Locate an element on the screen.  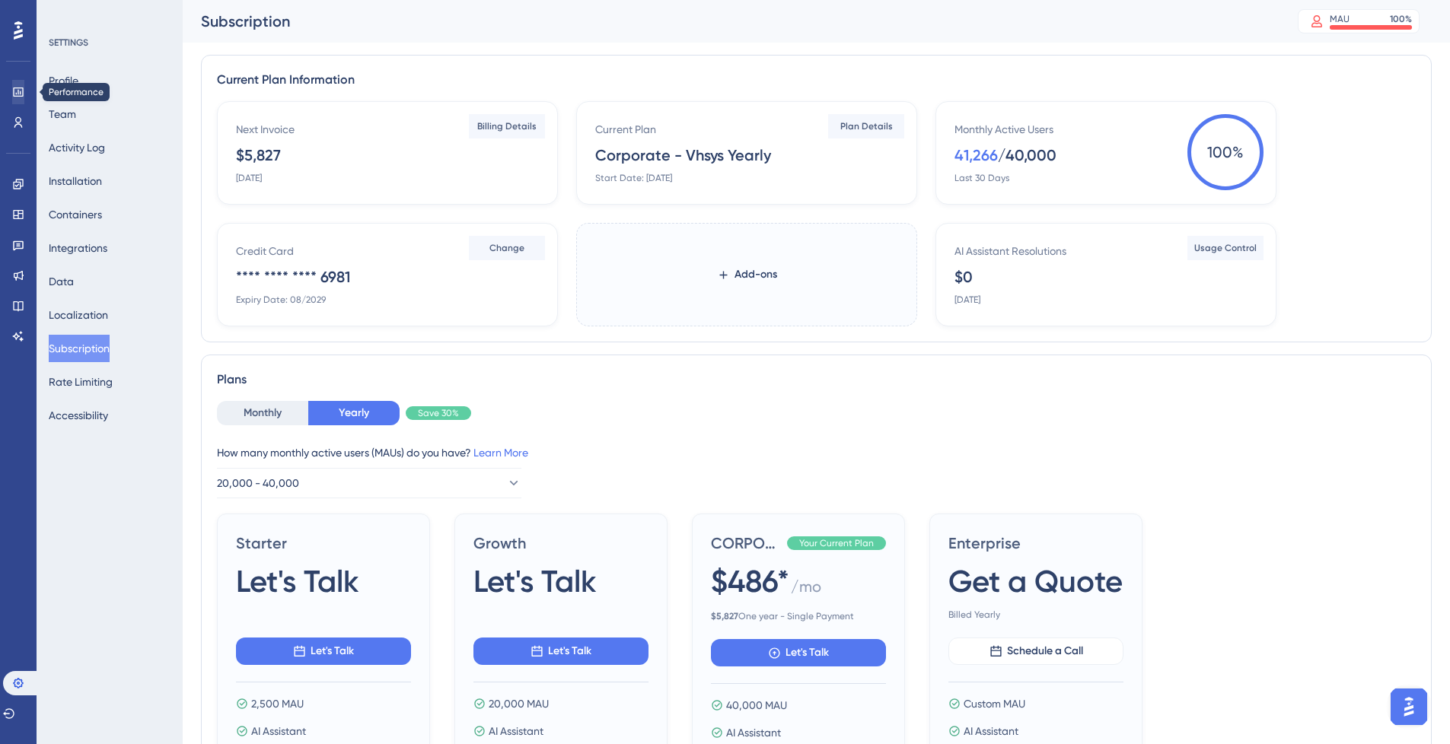
div: Credit Card is located at coordinates (265, 251).